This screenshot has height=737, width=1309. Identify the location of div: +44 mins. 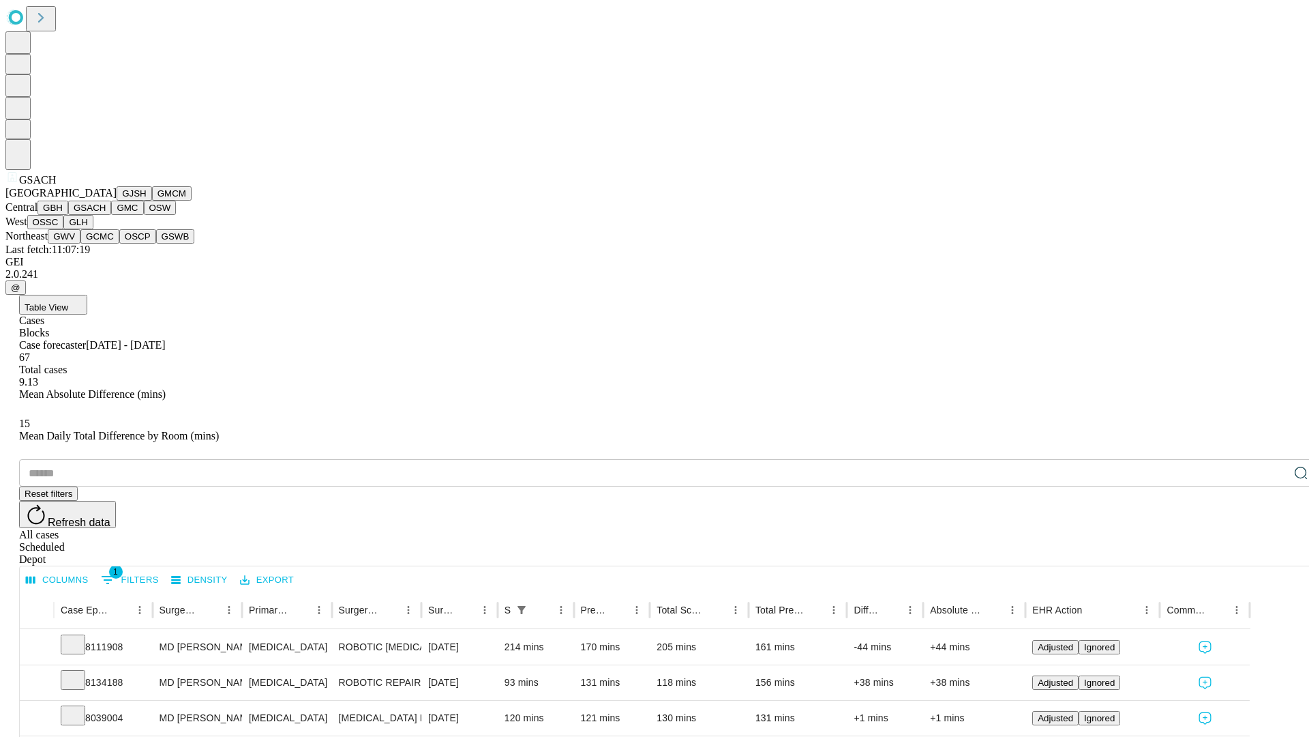
(975, 647).